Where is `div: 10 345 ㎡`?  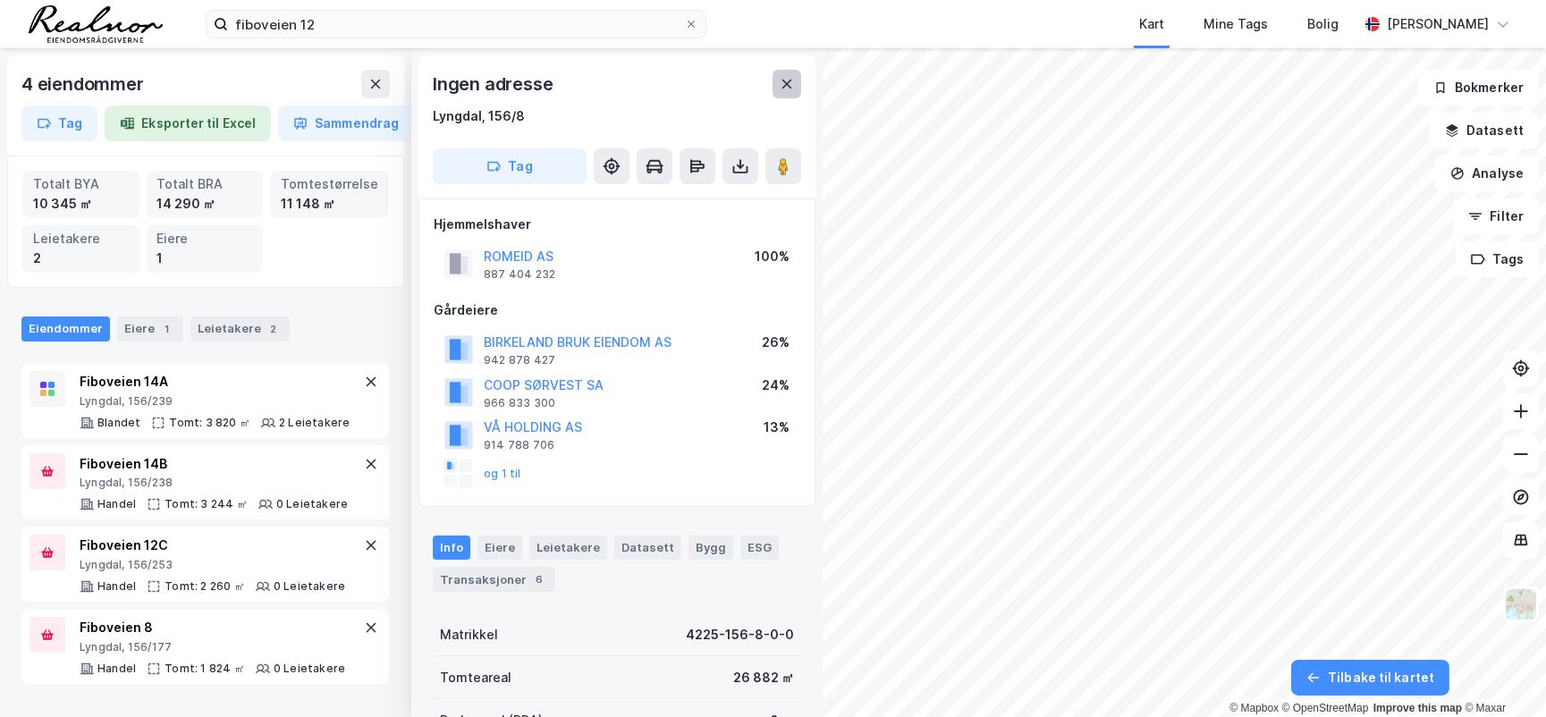
div: 10 345 ㎡ is located at coordinates (80, 204).